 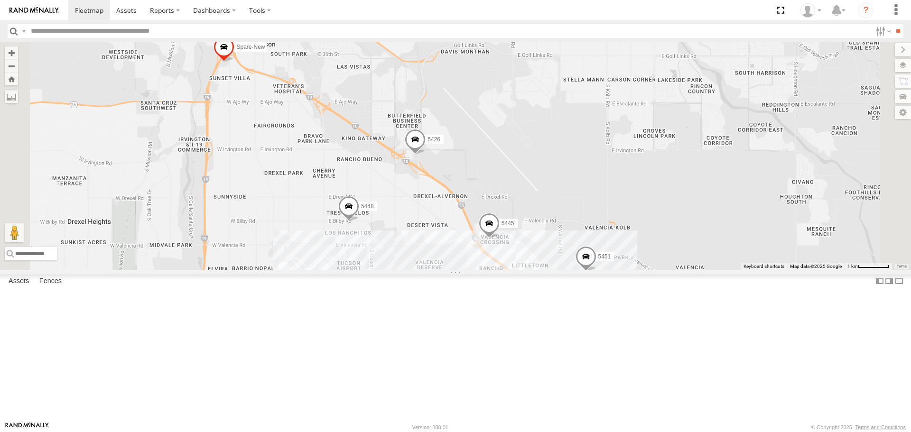 I want to click on a: Terms and Conditions, so click(x=880, y=427).